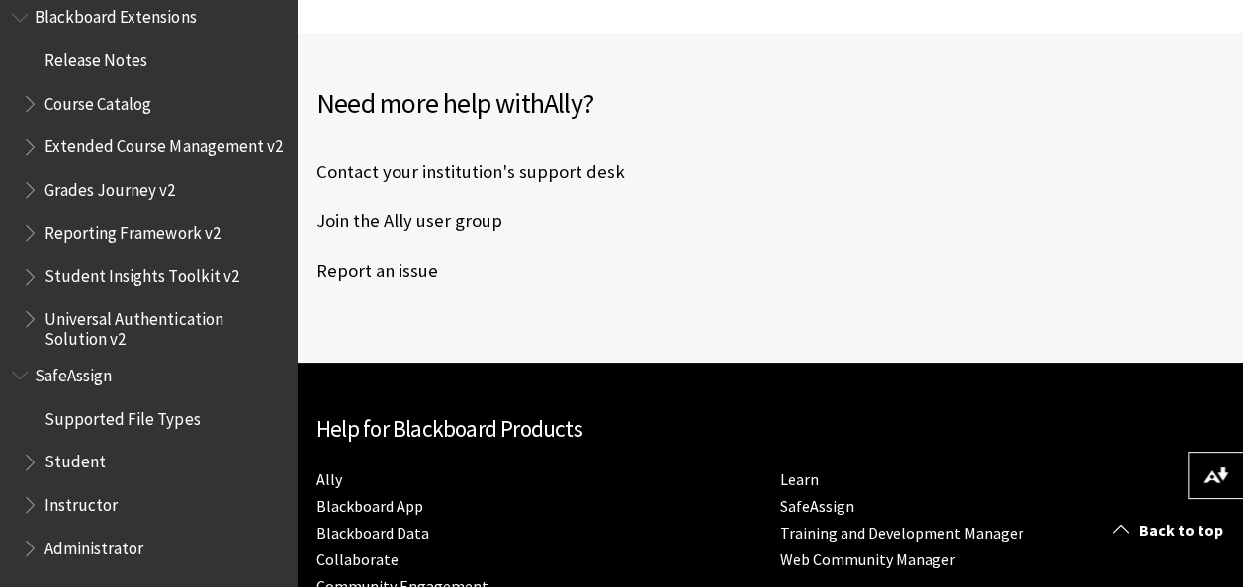  What do you see at coordinates (148, 175) in the screenshot?
I see `nav: Book outline for Blackboard Extensions` at bounding box center [148, 175].